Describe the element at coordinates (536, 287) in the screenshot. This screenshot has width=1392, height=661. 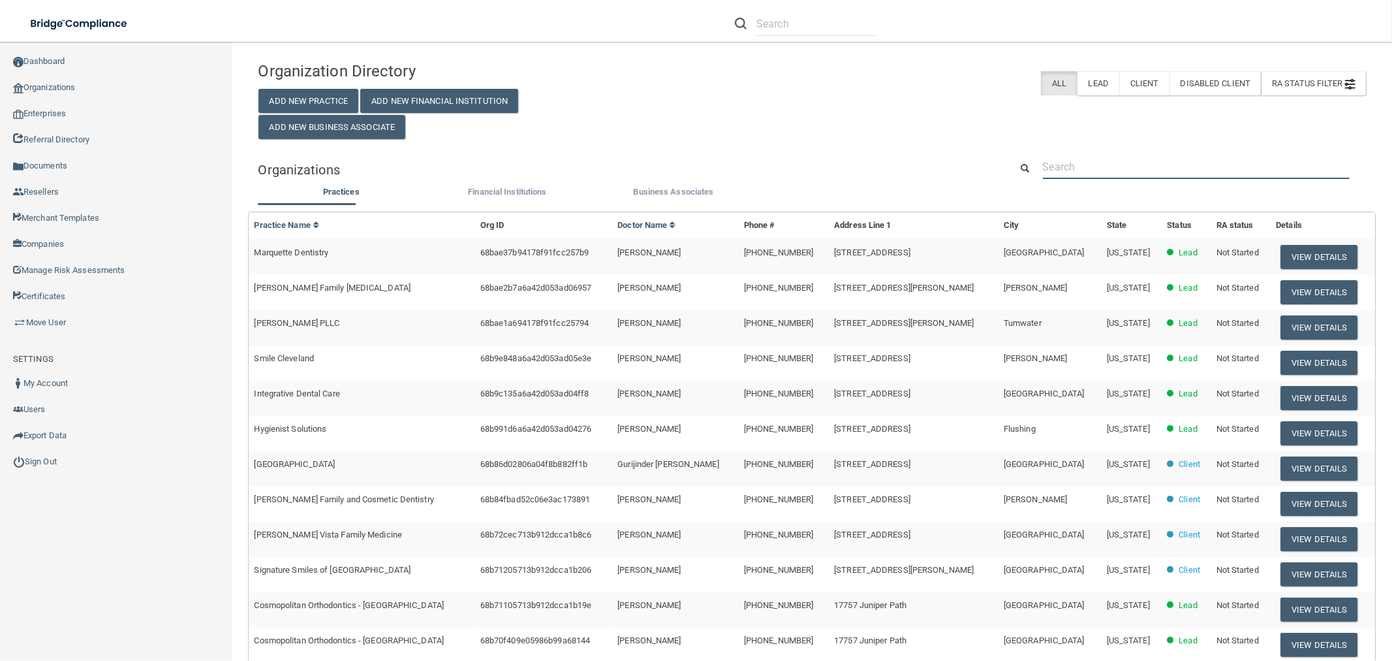
I see `span: 68bae2b7a6a42d053ad06957` at that location.